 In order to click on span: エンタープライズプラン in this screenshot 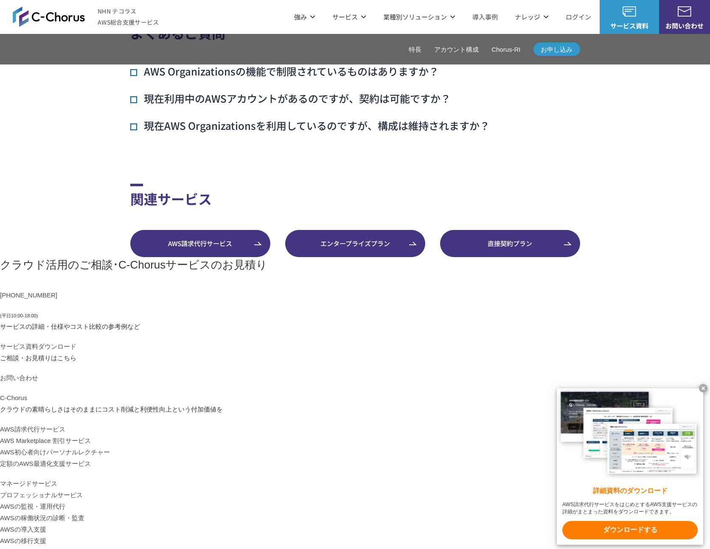, I will do `click(355, 243)`.